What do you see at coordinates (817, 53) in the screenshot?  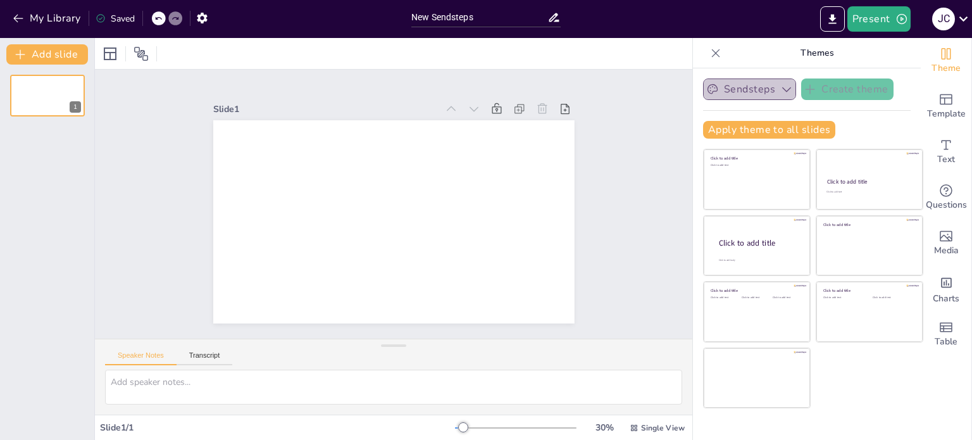 I see `p: Themes` at bounding box center [817, 53].